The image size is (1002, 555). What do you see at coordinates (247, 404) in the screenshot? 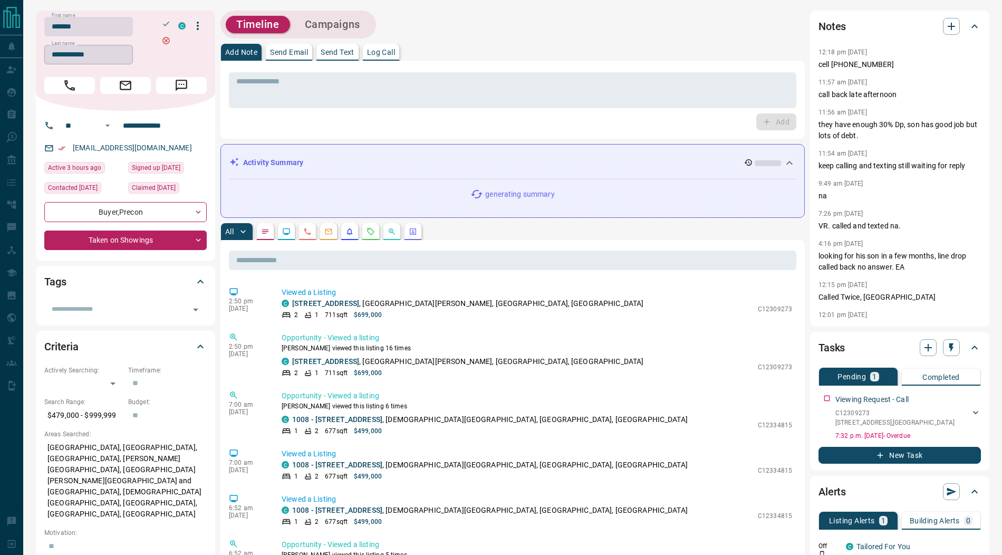
I see `p: 7:00 am` at bounding box center [247, 404].